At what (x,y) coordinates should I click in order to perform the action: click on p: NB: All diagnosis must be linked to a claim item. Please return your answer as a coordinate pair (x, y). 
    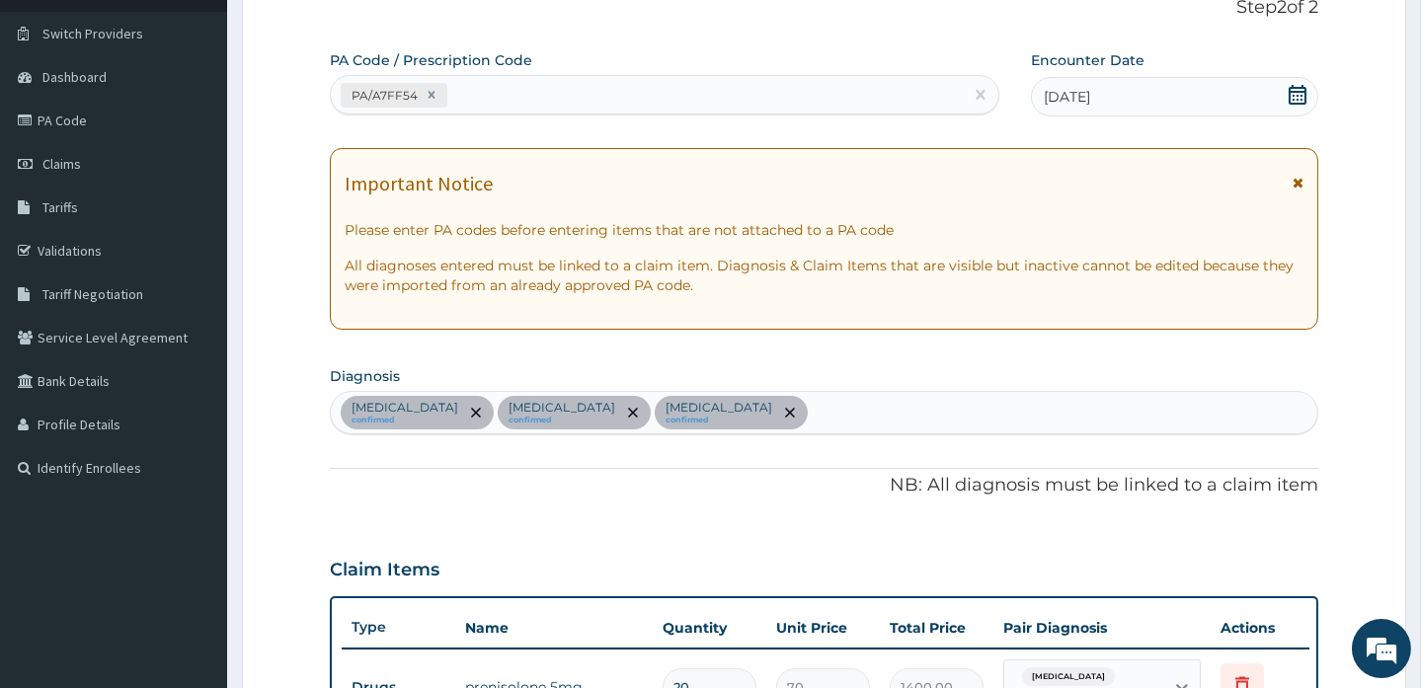
    Looking at the image, I should click on (824, 486).